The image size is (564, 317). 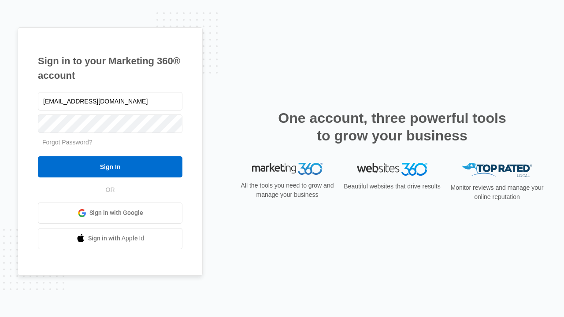 I want to click on span: OR, so click(x=110, y=190).